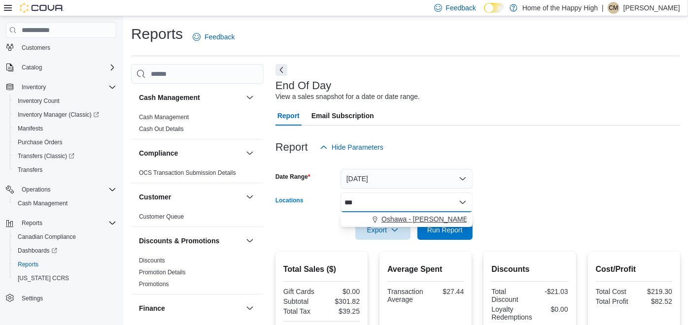 The height and width of the screenshot is (325, 688). Describe the element at coordinates (250, 308) in the screenshot. I see `button: Finance` at that location.